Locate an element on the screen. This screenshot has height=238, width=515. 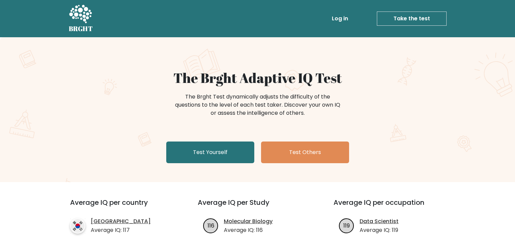
a: Data Scientist is located at coordinates (379, 221).